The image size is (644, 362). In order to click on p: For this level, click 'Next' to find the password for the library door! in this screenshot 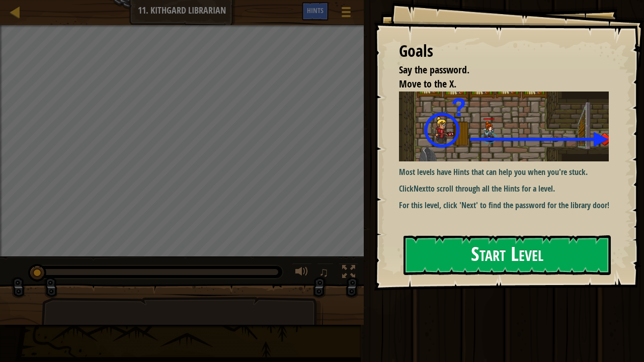, I will do `click(507, 205)`.